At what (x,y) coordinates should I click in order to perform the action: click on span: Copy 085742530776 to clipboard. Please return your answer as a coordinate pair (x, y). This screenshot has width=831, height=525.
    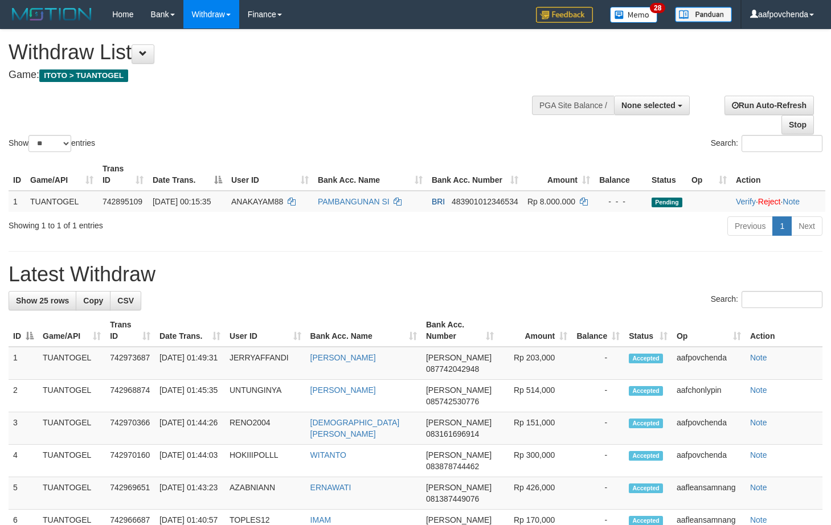
    Looking at the image, I should click on (452, 402).